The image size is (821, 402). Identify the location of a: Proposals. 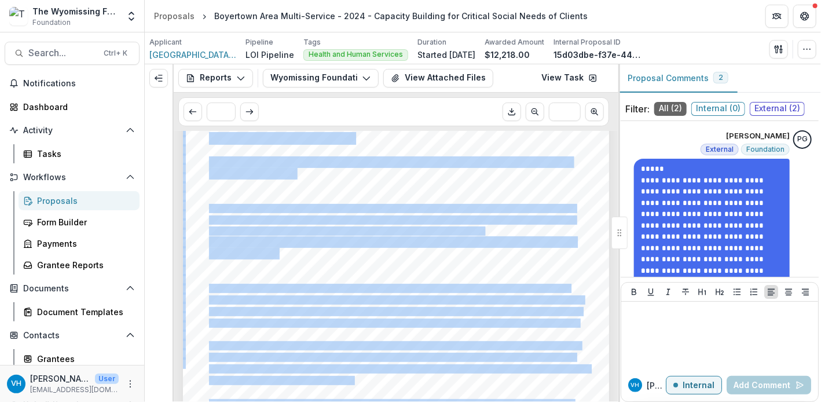
(79, 200).